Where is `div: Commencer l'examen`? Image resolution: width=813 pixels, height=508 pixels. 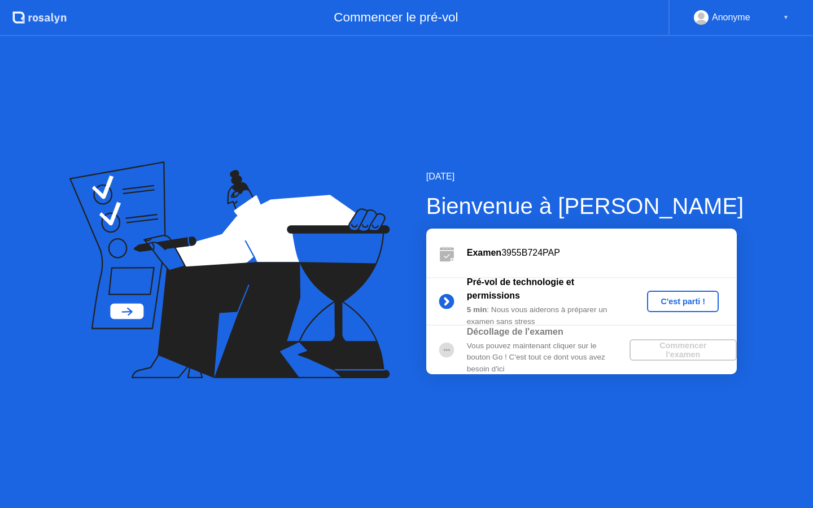
div: Commencer l'examen is located at coordinates (683, 350).